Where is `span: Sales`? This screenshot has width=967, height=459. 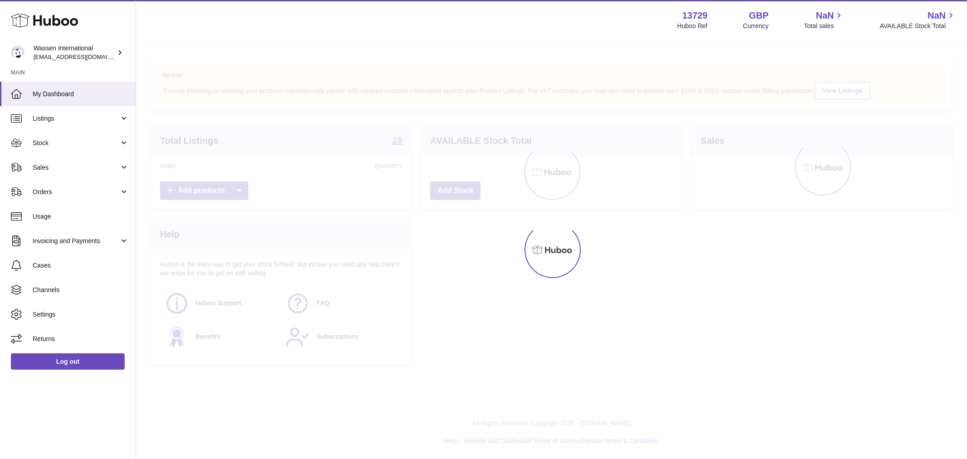
span: Sales is located at coordinates (76, 167).